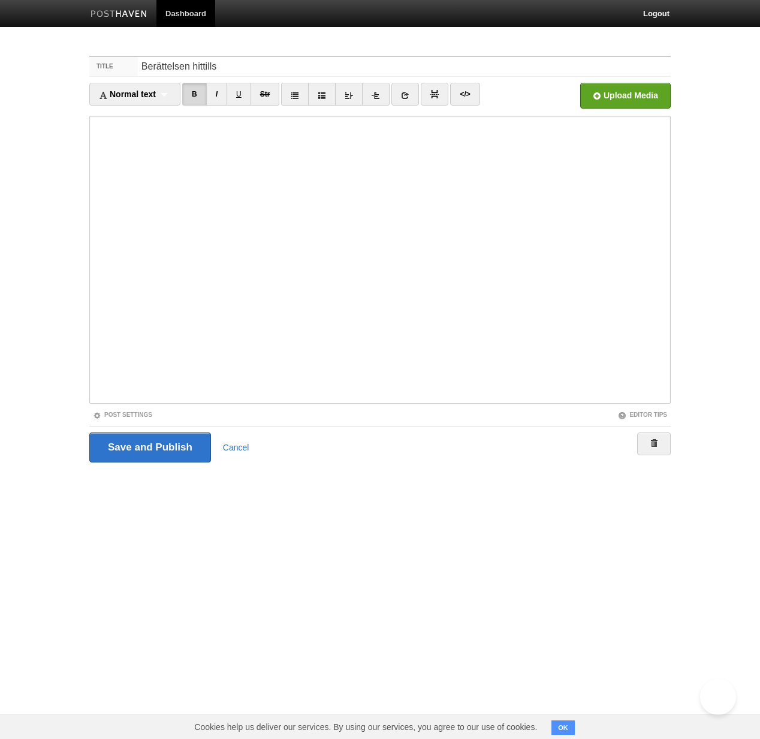  I want to click on a: Post Settings, so click(122, 414).